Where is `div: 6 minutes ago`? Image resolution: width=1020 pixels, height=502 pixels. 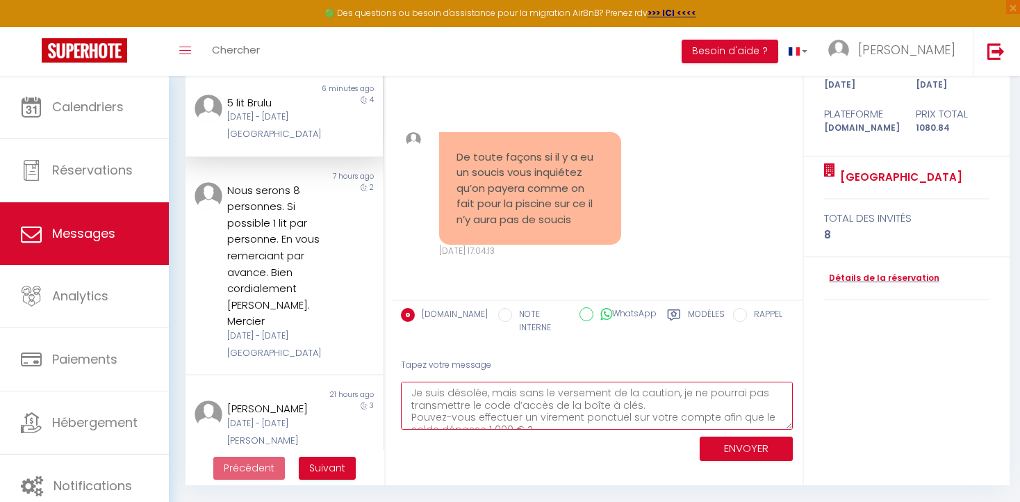
div: 6 minutes ago is located at coordinates (333, 89).